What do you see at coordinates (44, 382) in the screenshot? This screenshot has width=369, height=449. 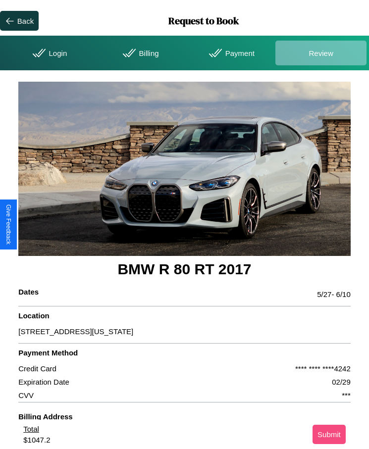 I see `p: Expiration Date` at bounding box center [44, 382].